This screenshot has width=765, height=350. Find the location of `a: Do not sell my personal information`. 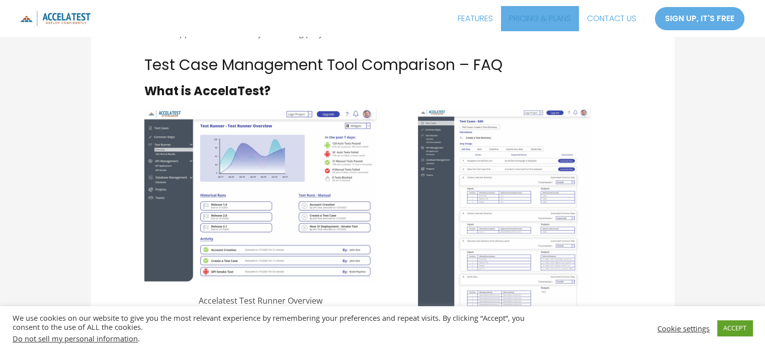

a: Do not sell my personal information is located at coordinates (75, 338).